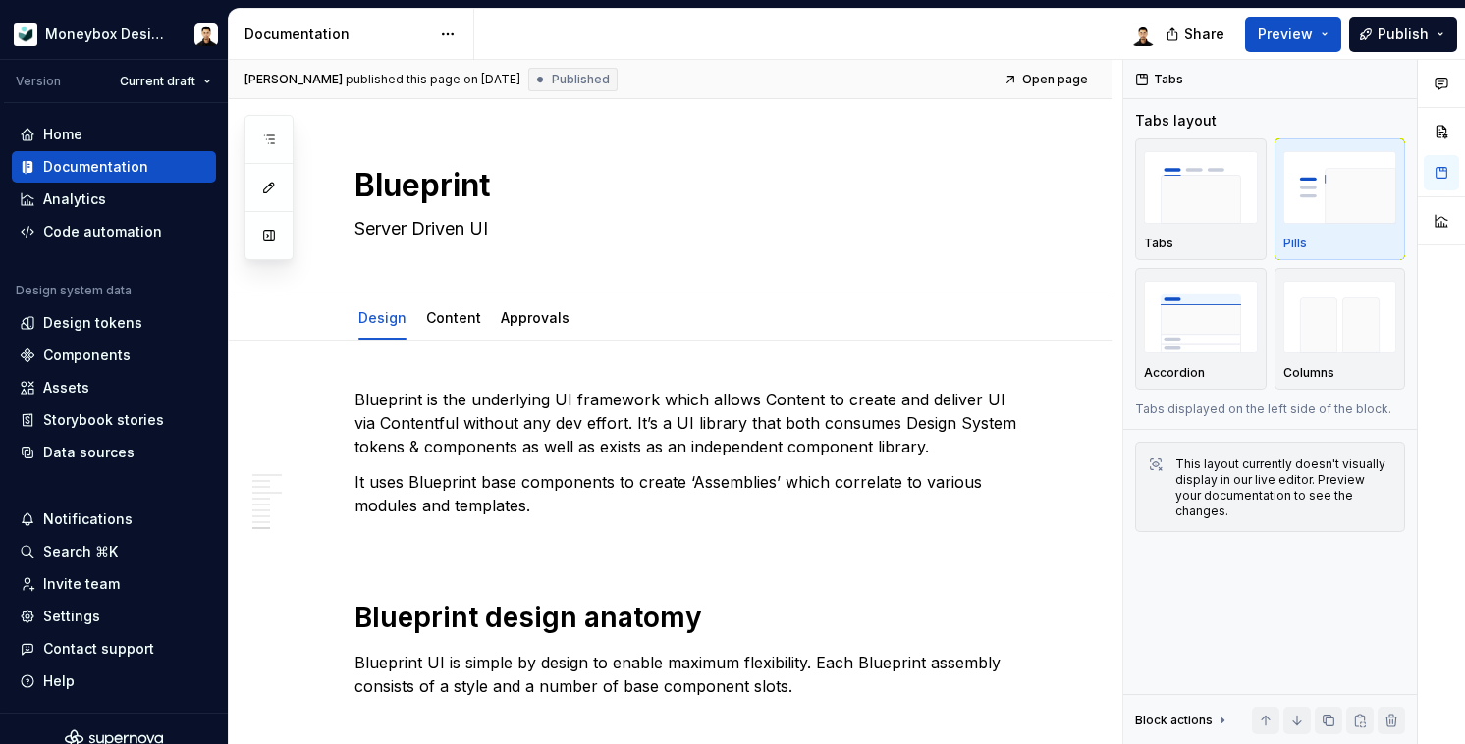  I want to click on div: Approvals, so click(535, 317).